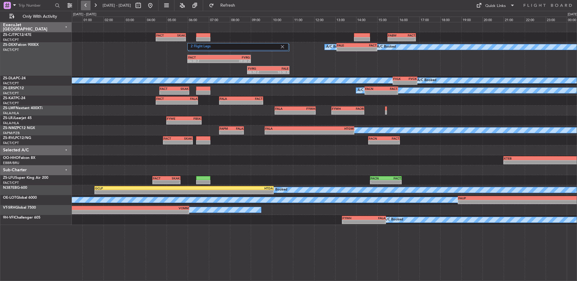  What do you see at coordinates (496, 6) in the screenshot?
I see `div: Quick Links` at bounding box center [496, 6].